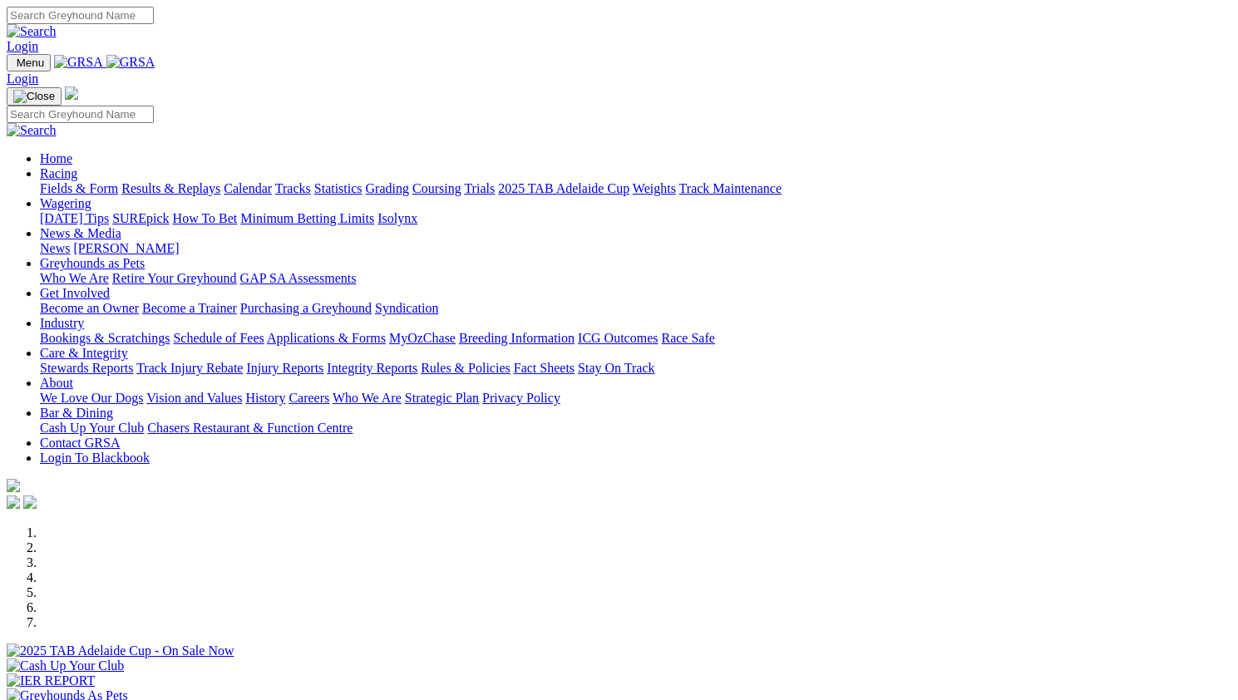 The width and height of the screenshot is (1238, 700). What do you see at coordinates (248, 188) in the screenshot?
I see `a: Calendar` at bounding box center [248, 188].